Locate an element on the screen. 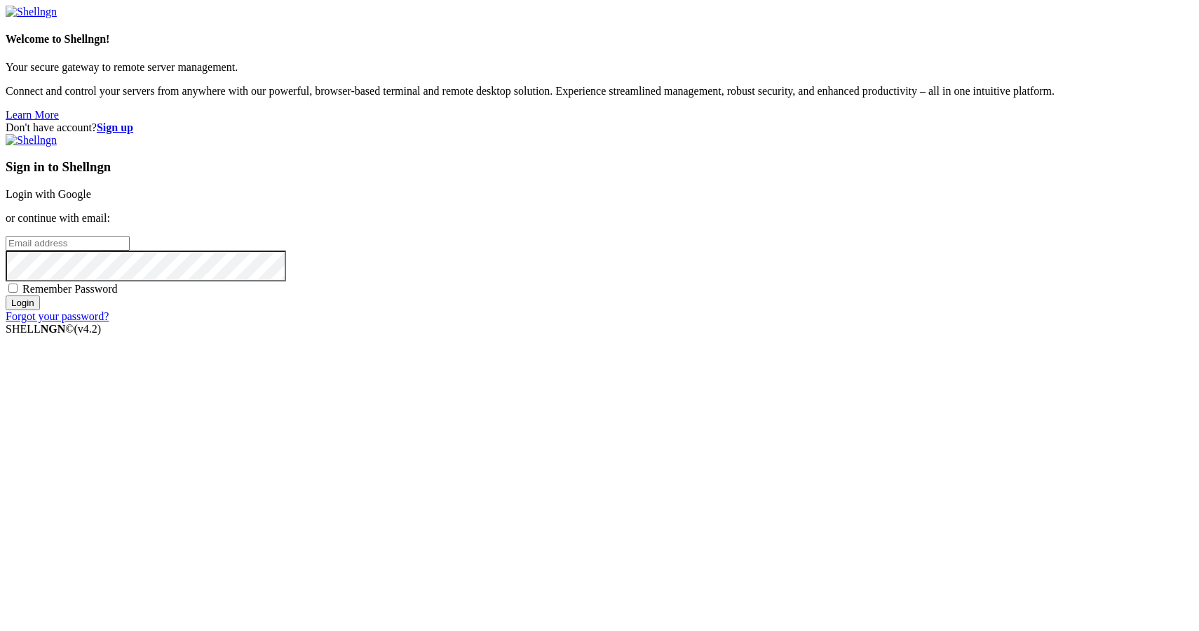  span: Remember Password is located at coordinates (70, 288).